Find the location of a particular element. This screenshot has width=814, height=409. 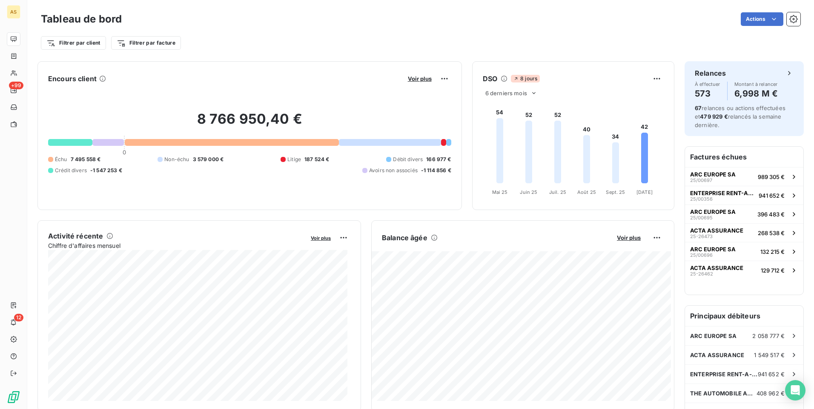

span: Avoirs non associés is located at coordinates (393, 171).